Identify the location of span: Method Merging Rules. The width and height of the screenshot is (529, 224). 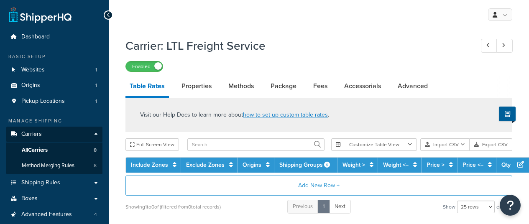
(48, 166).